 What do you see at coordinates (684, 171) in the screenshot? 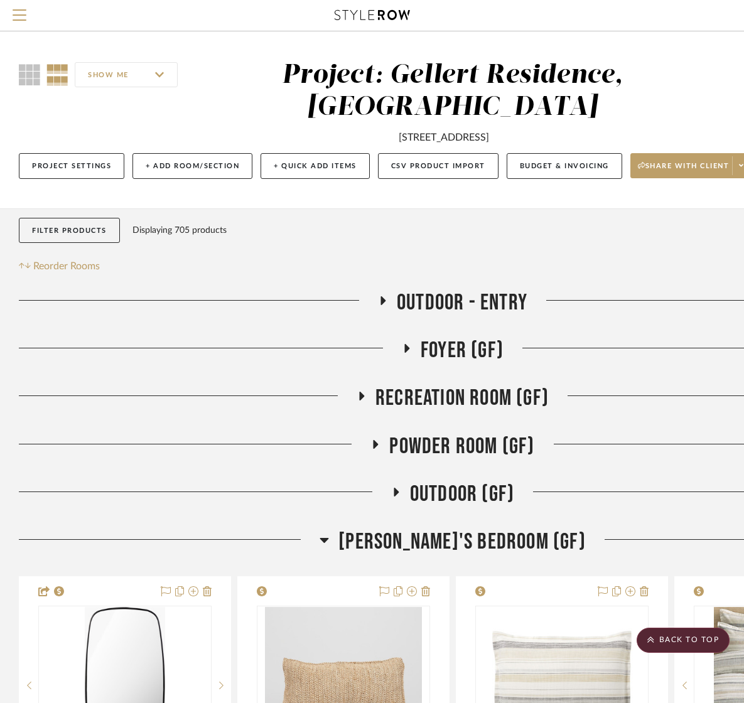
I see `span: Share with client` at bounding box center [684, 171].